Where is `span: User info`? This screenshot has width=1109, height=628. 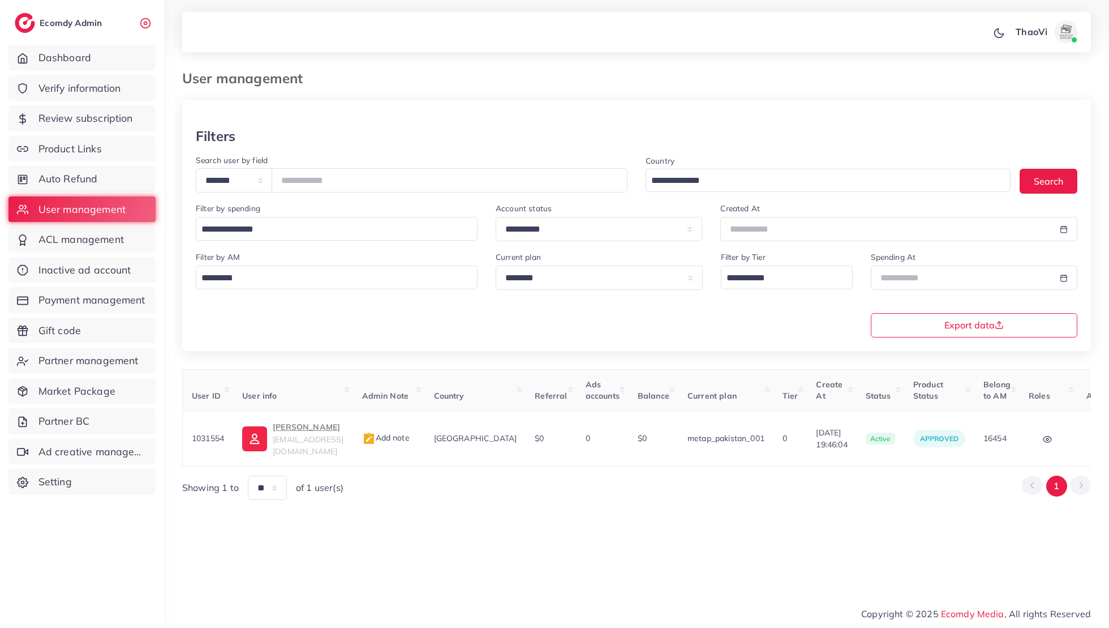
span: User info is located at coordinates (259, 396).